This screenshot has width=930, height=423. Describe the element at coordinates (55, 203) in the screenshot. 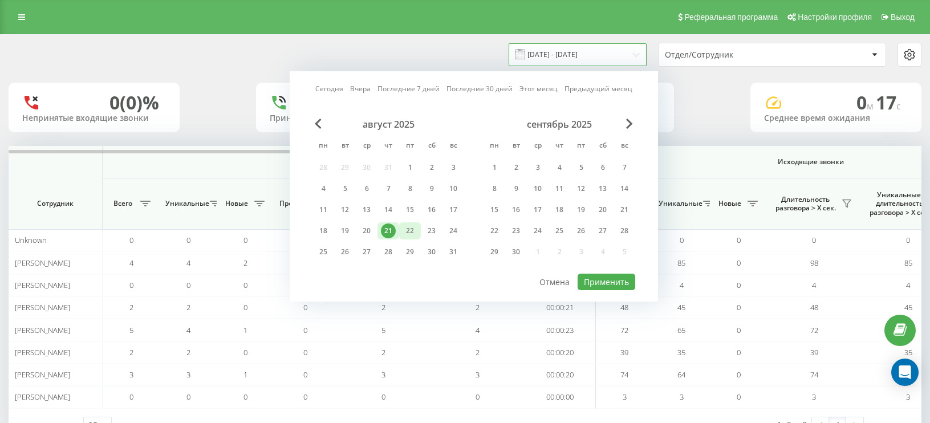

I see `span: Сотрудник` at that location.